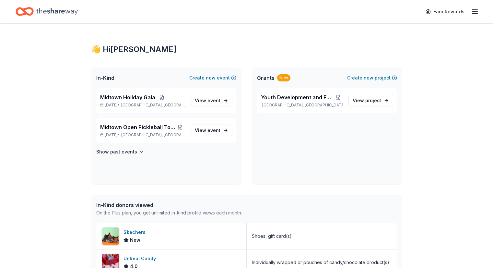 The height and width of the screenshot is (268, 493). Describe the element at coordinates (169, 205) in the screenshot. I see `div: In-Kind donors viewed` at that location.